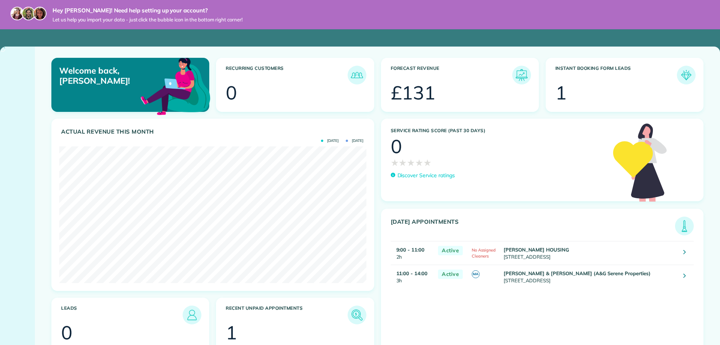 The height and width of the screenshot is (345, 720). What do you see at coordinates (40, 14) in the screenshot?
I see `img: michelle-19f622bdf1676172e81f8f8fba1fb50e276960ebfe0243fe18214015130c80e4.jpg` at bounding box center [40, 14].